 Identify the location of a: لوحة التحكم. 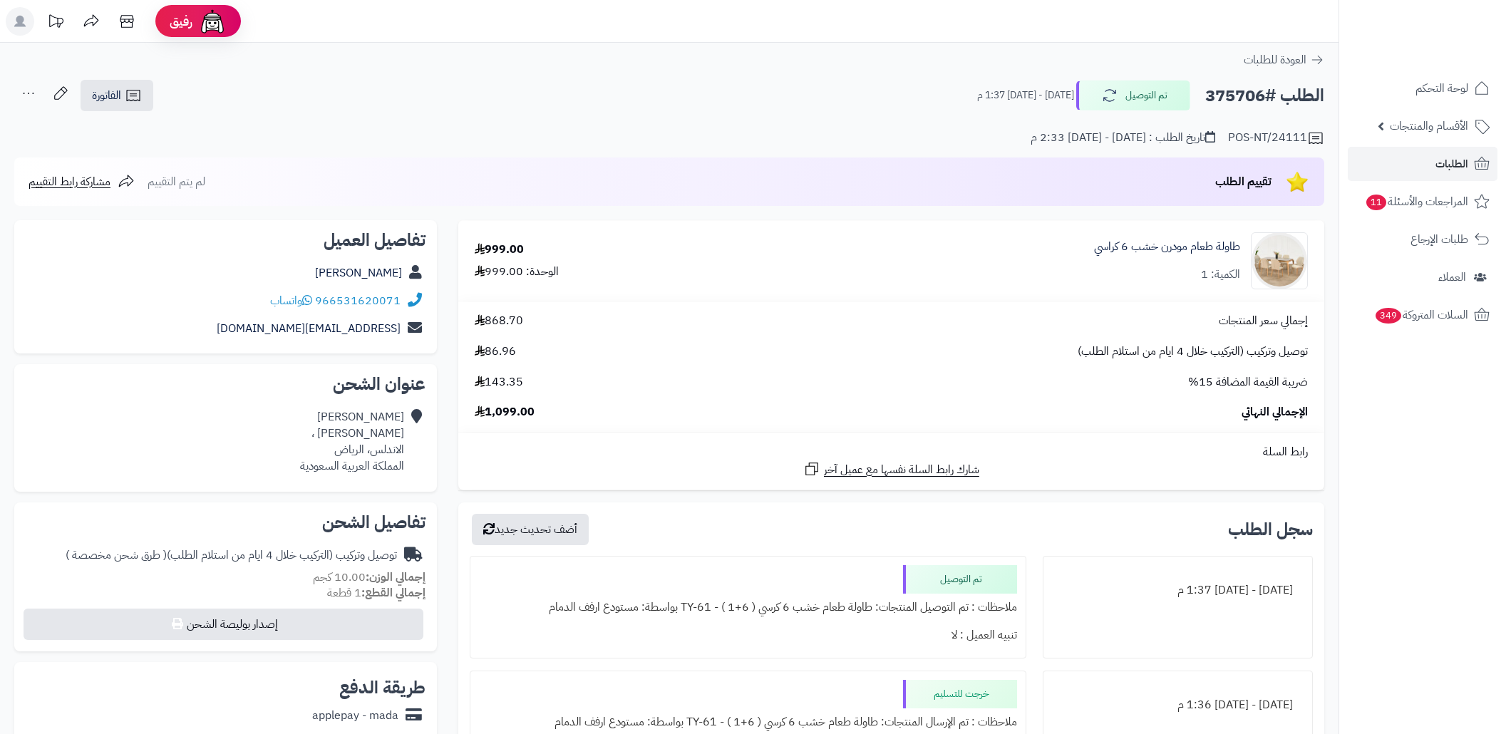
(1423, 88).